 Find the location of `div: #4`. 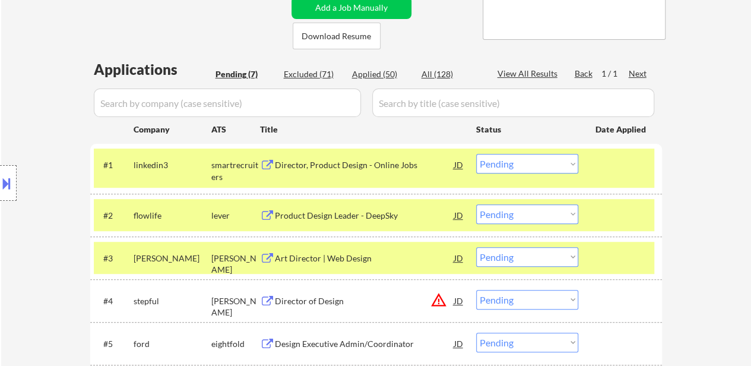

div: #4 is located at coordinates (113, 301).